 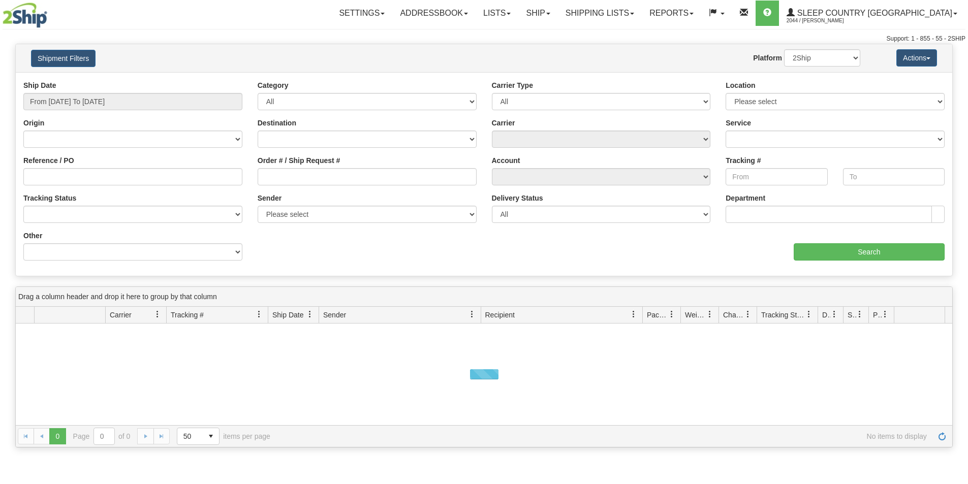 What do you see at coordinates (672, 314) in the screenshot?
I see `a: Packages filter column settings` at bounding box center [672, 314].